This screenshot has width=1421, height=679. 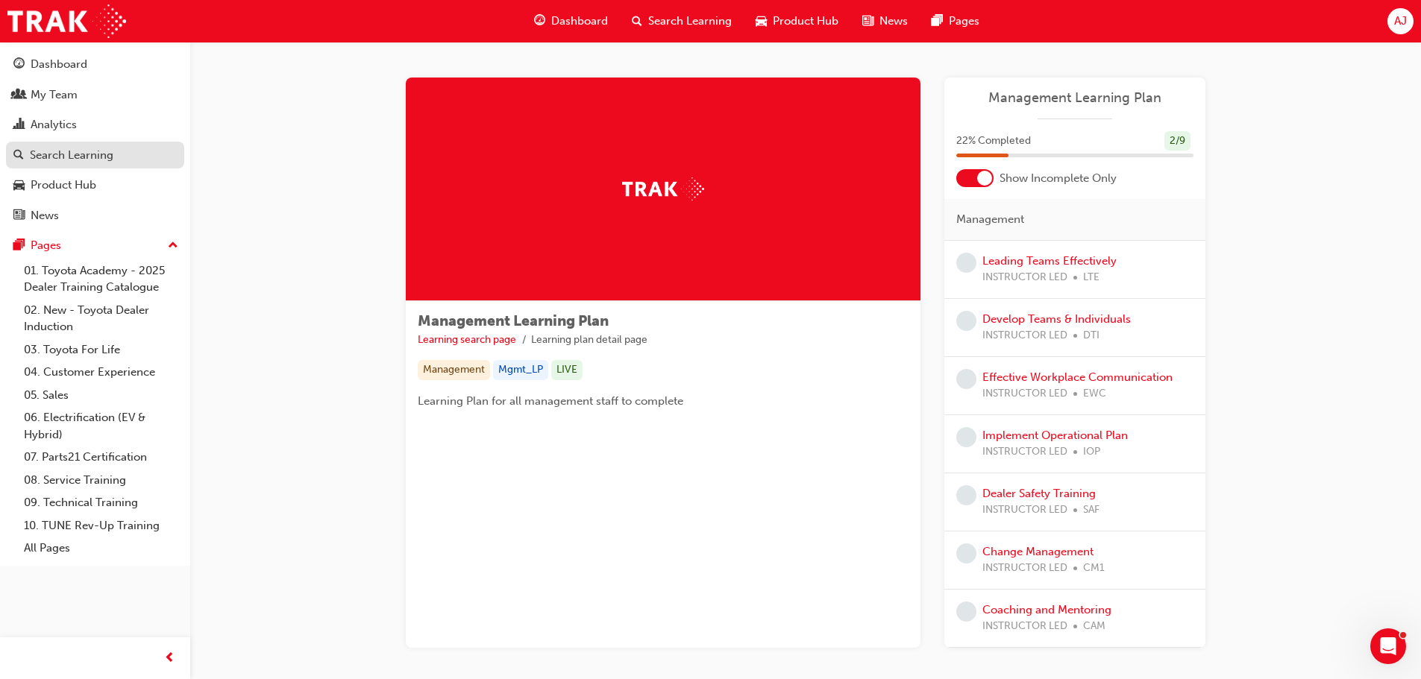 What do you see at coordinates (1039, 494) in the screenshot?
I see `a: Dealer Safety Training` at bounding box center [1039, 494].